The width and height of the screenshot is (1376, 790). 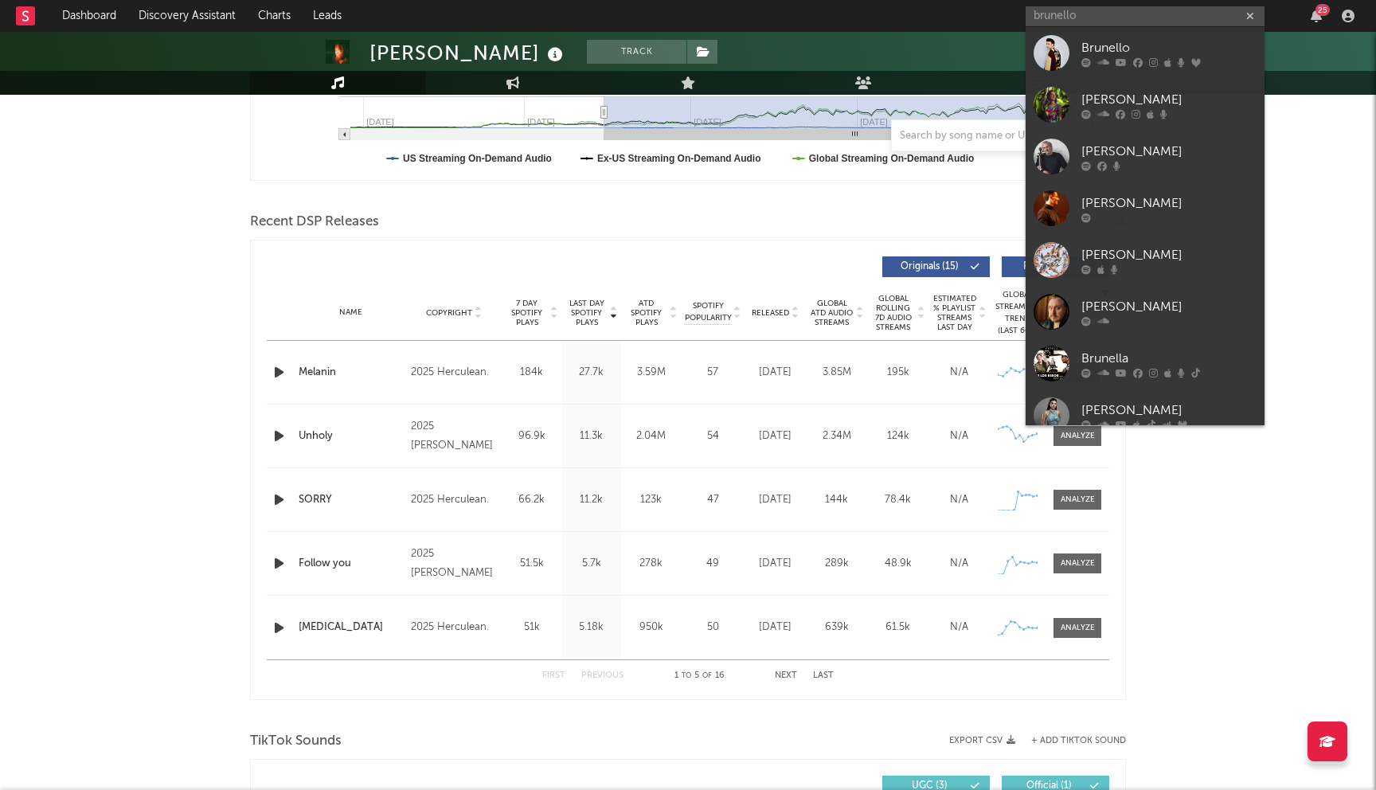 What do you see at coordinates (713, 628) in the screenshot?
I see `div: 50` at bounding box center [713, 628].